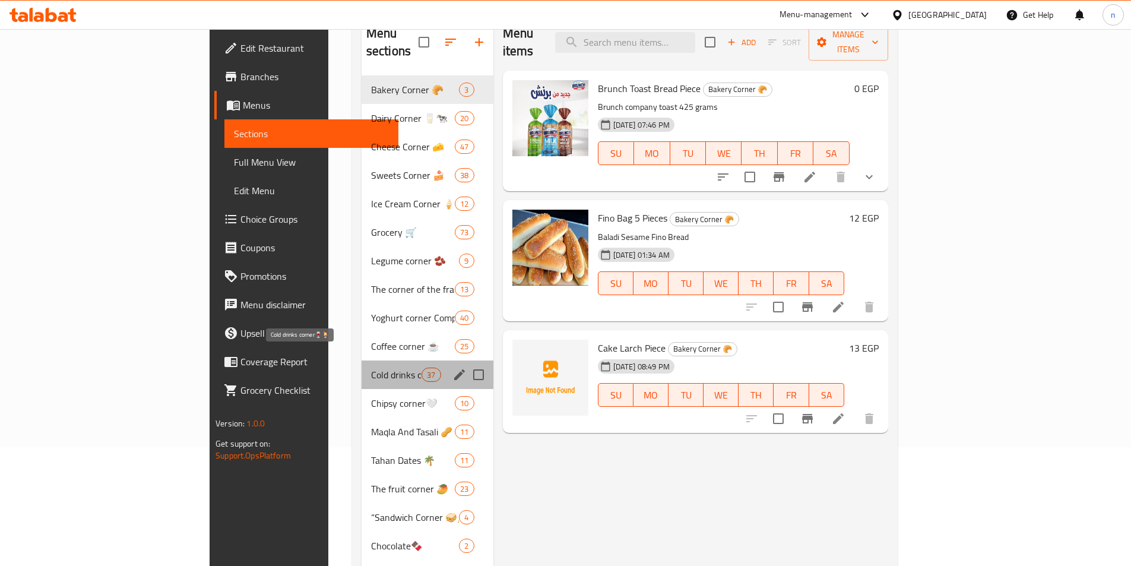  What do you see at coordinates (721, 395) in the screenshot?
I see `span: WE` at bounding box center [721, 395].